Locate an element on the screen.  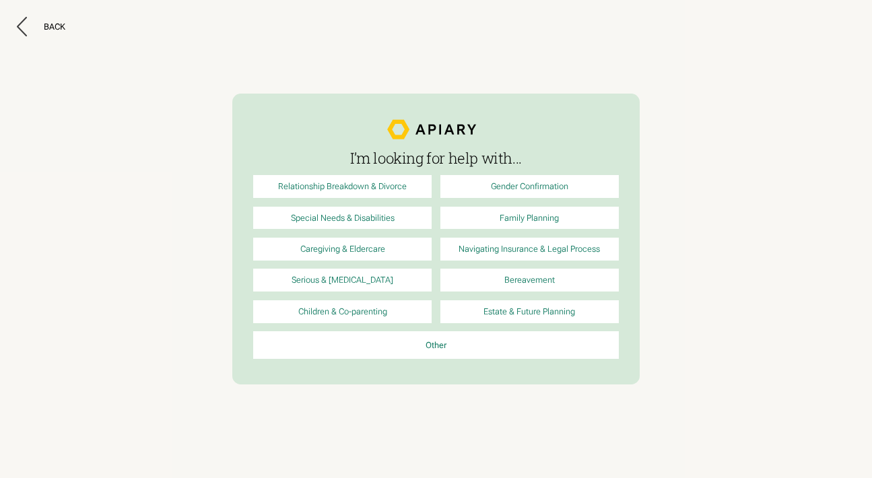
a: Special Needs & Disabilities is located at coordinates (342, 218).